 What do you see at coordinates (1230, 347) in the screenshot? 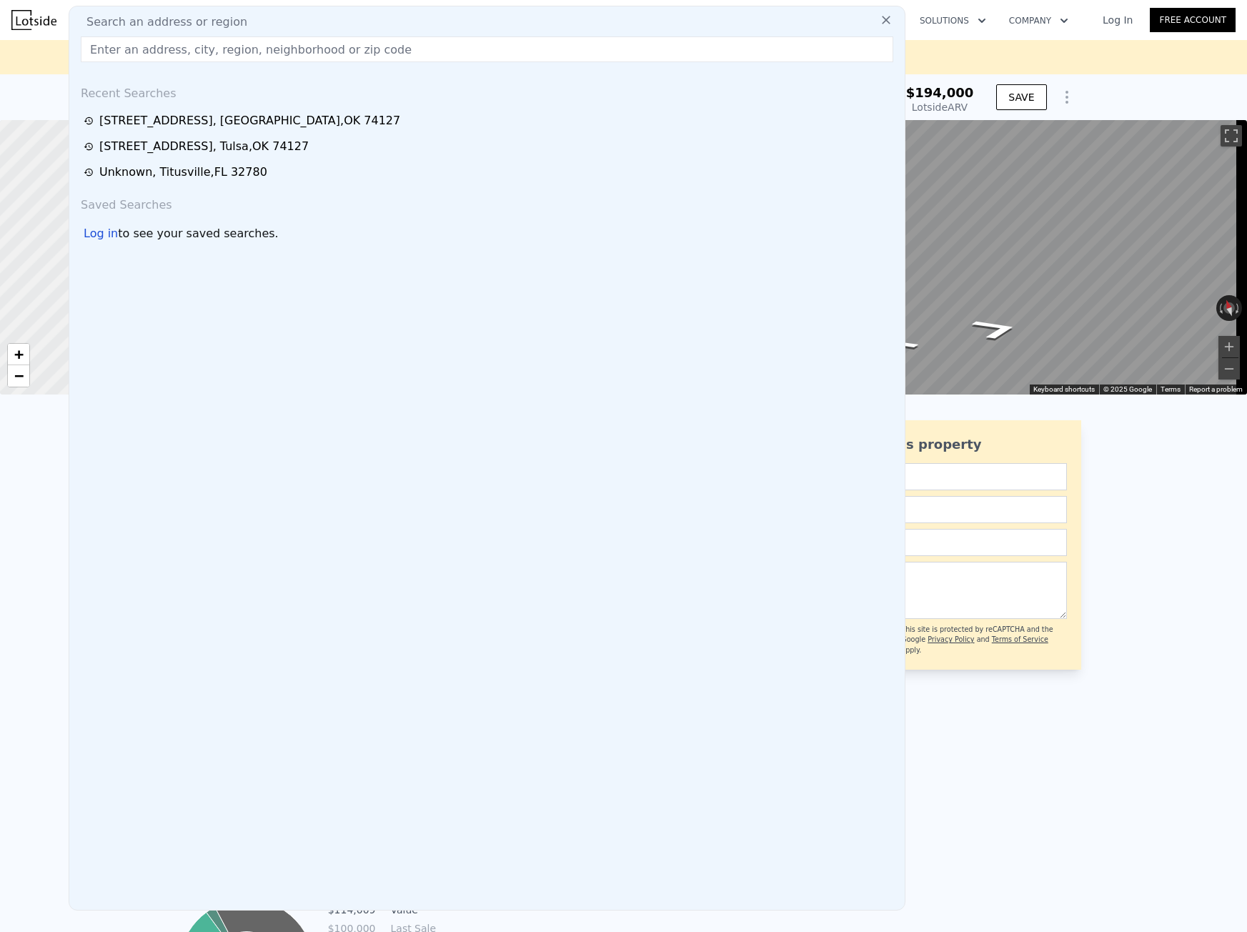
I see `button: Zoom in` at bounding box center [1230, 347].